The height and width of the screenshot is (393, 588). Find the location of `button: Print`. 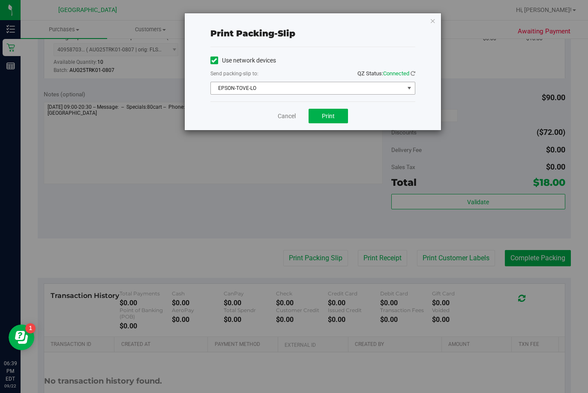

button: Print is located at coordinates (328, 116).